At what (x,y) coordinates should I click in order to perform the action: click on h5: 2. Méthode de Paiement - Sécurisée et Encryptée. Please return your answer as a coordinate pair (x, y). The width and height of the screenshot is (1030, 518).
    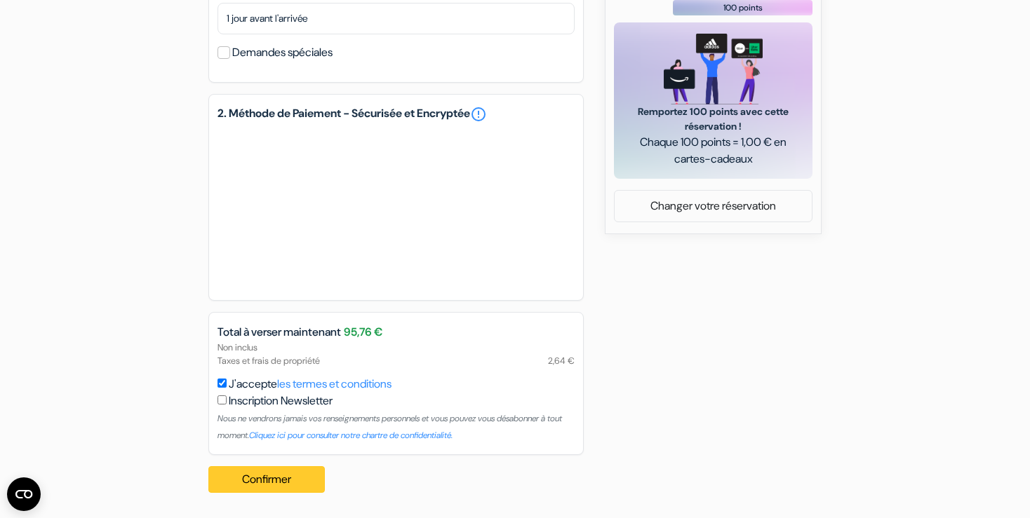
    Looking at the image, I should click on (396, 114).